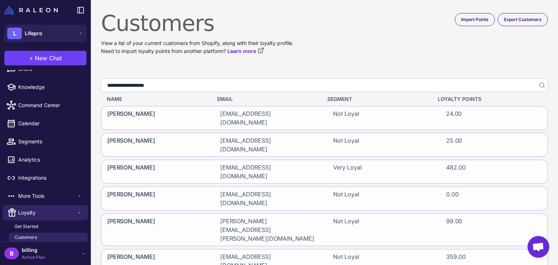  What do you see at coordinates (454, 145) in the screenshot?
I see `span: 25.00` at bounding box center [454, 145].